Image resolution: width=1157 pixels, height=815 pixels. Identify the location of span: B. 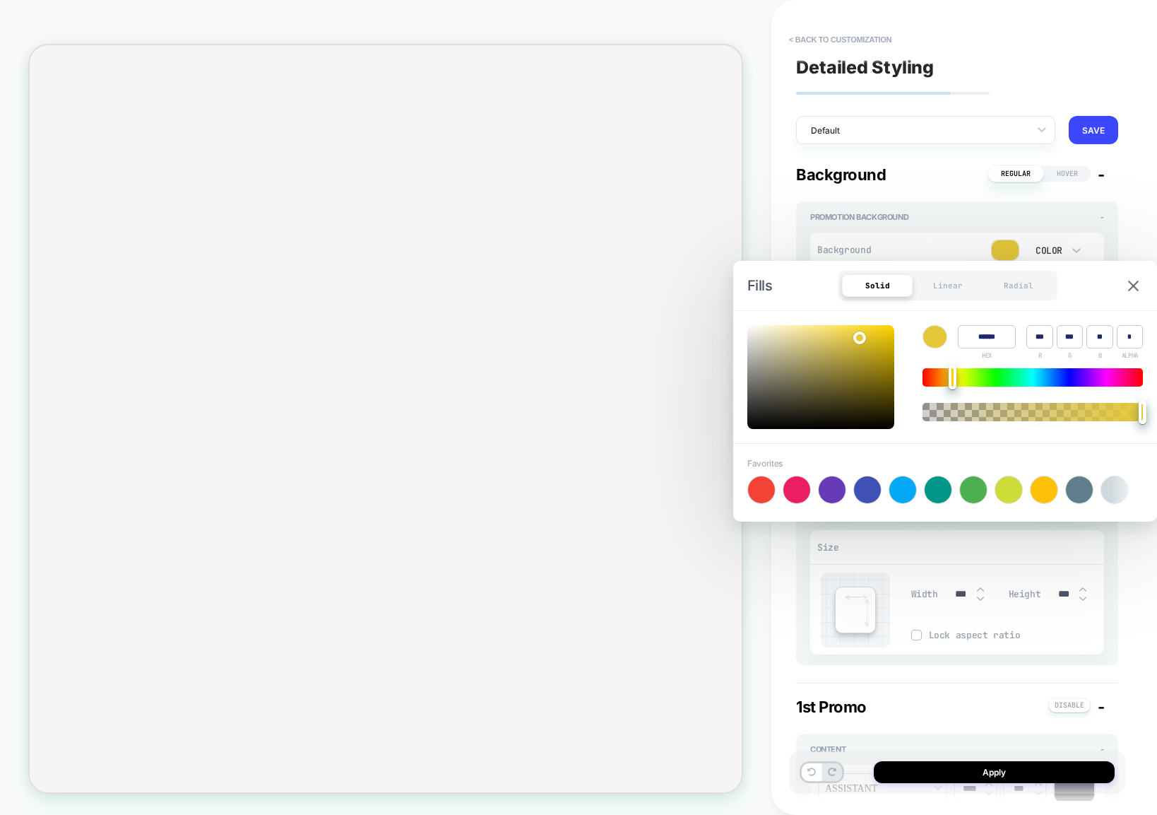
(1100, 355).